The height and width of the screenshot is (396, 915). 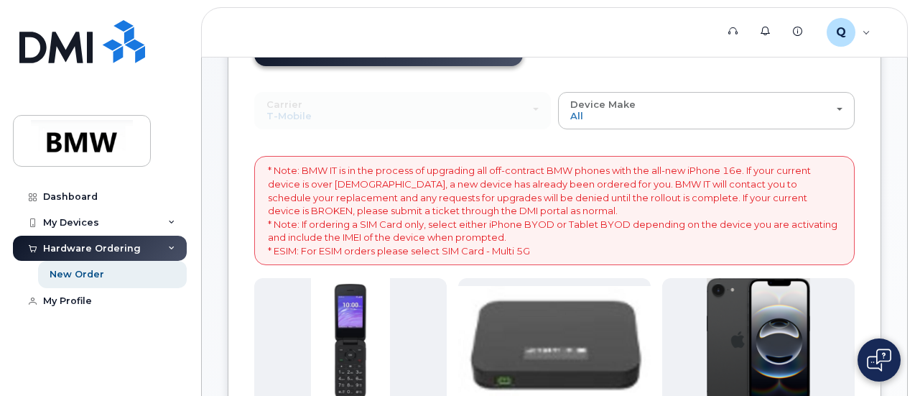 What do you see at coordinates (577, 116) in the screenshot?
I see `span: All` at bounding box center [577, 116].